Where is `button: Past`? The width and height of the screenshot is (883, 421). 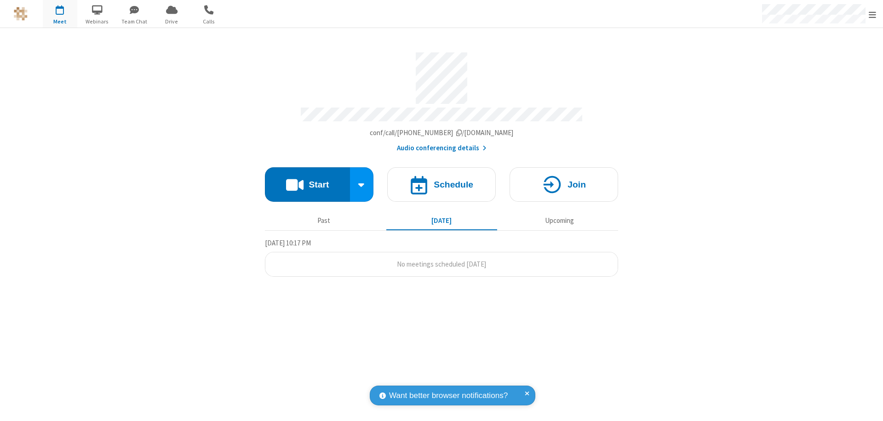
button: Past is located at coordinates (324, 221).